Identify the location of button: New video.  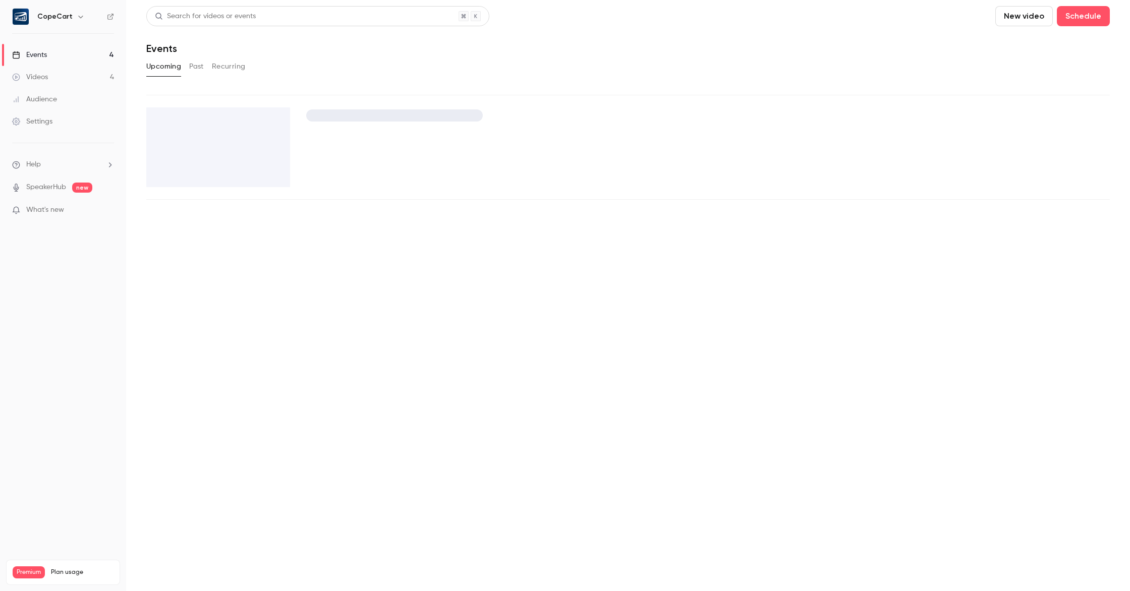
(1024, 16).